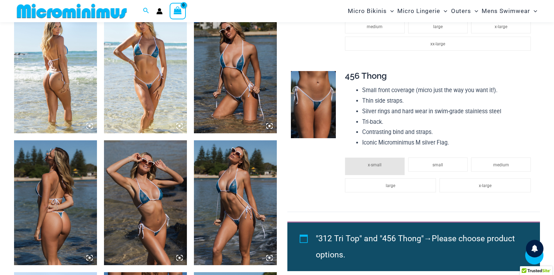  Describe the element at coordinates (419, 11) in the screenshot. I see `span: Micro Lingerie` at that location.